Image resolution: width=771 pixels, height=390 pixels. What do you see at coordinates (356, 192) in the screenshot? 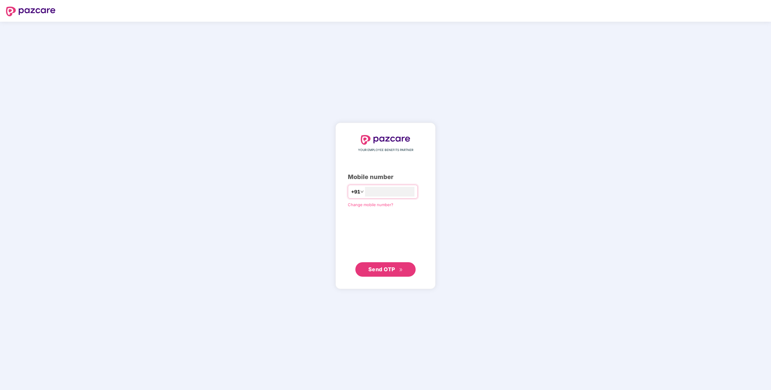
I see `span: +91` at bounding box center [356, 192].